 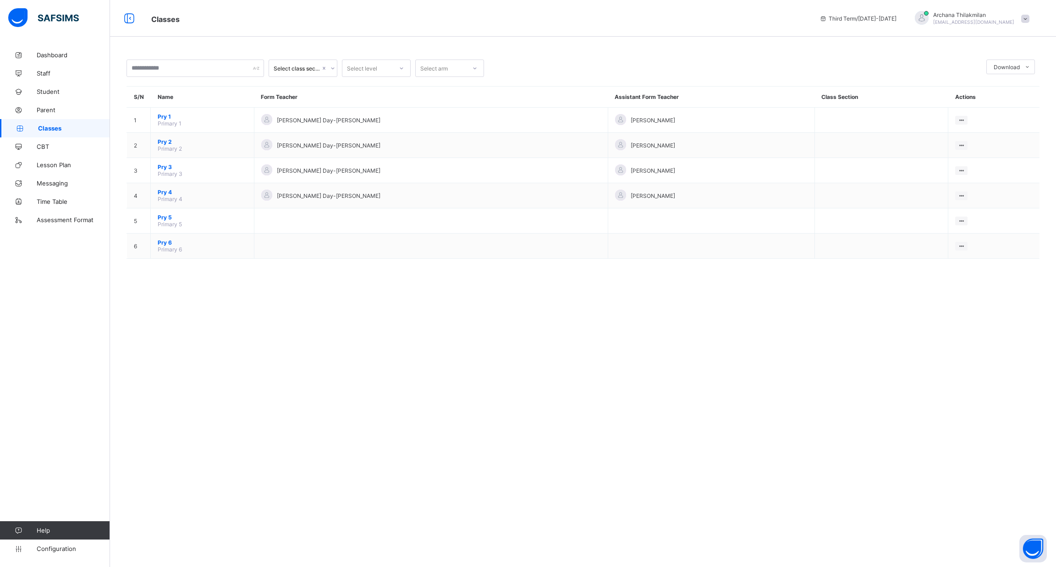 I want to click on span: Download, so click(x=1006, y=67).